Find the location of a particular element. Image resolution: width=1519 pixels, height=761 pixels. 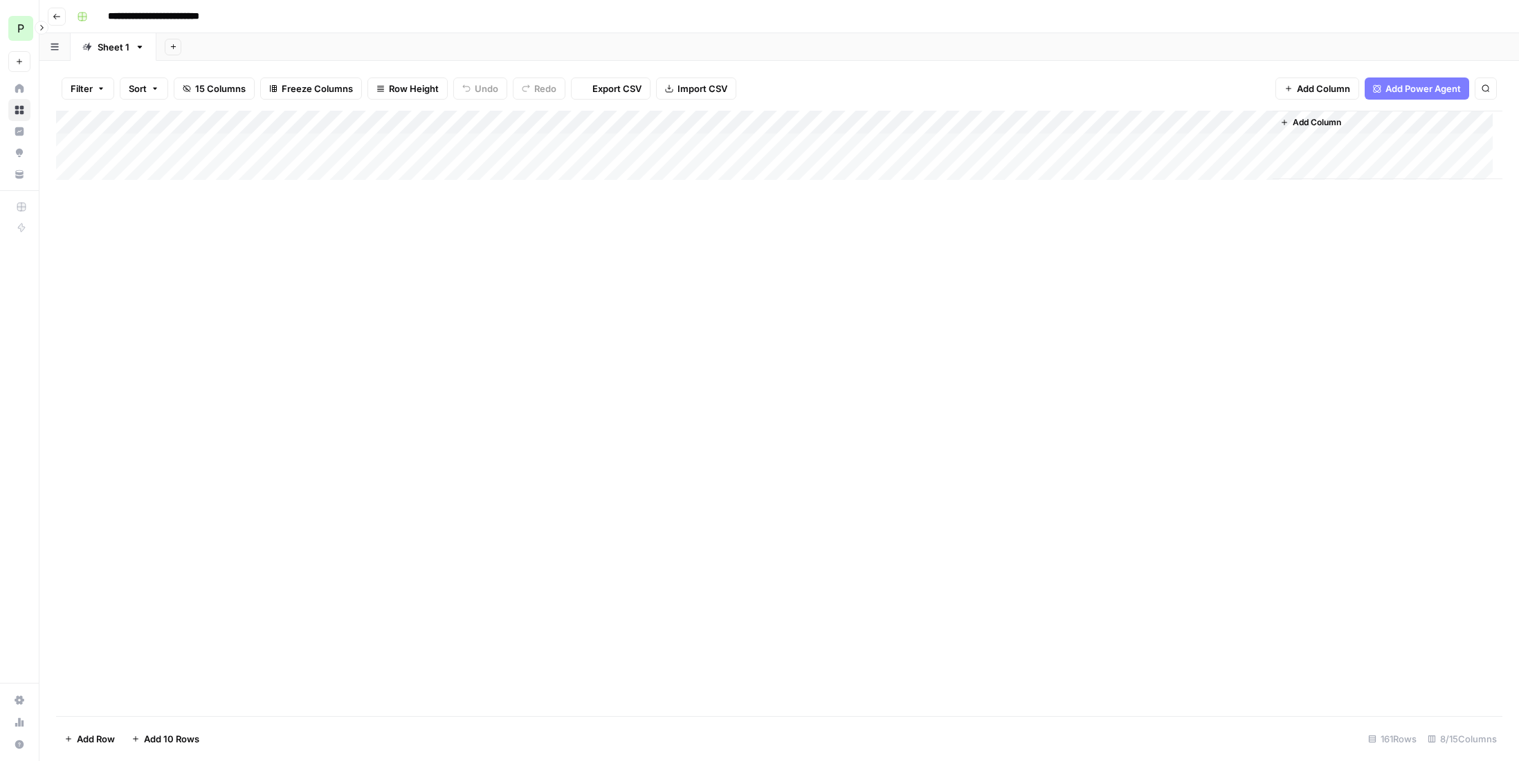

span: Undo is located at coordinates (486, 89).